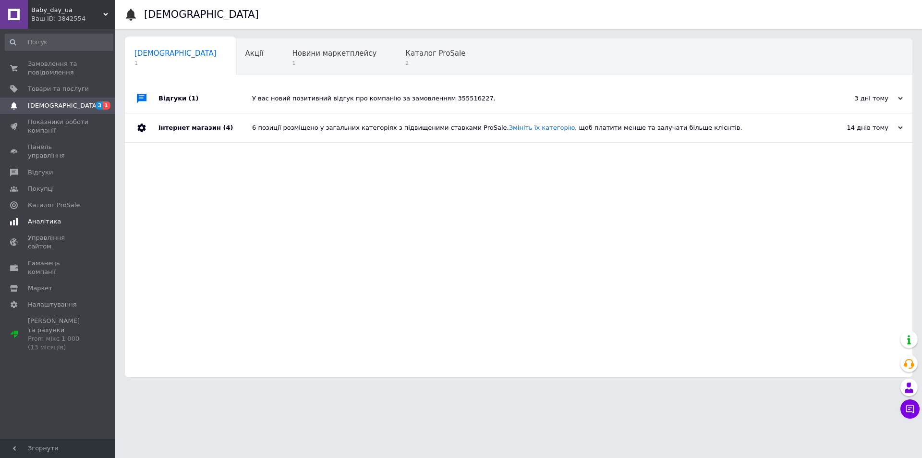  Describe the element at coordinates (255, 53) in the screenshot. I see `span: Акції` at that location.